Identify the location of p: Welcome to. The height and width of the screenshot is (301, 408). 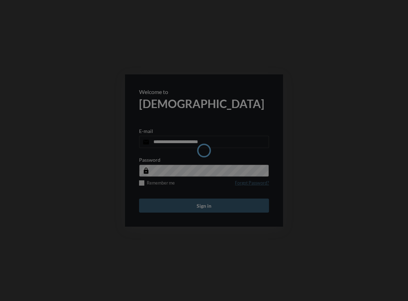
(204, 92).